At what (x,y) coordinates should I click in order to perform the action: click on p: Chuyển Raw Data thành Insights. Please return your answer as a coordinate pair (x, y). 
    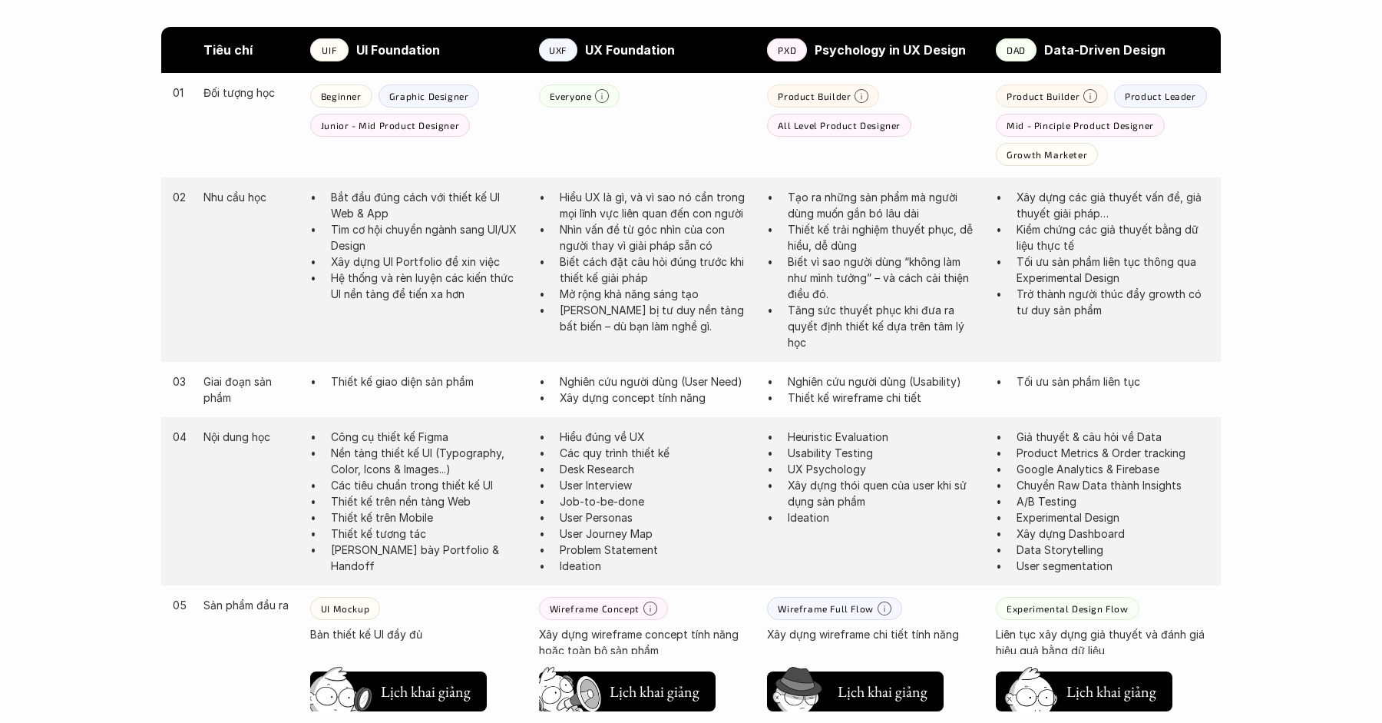
    Looking at the image, I should click on (1113, 485).